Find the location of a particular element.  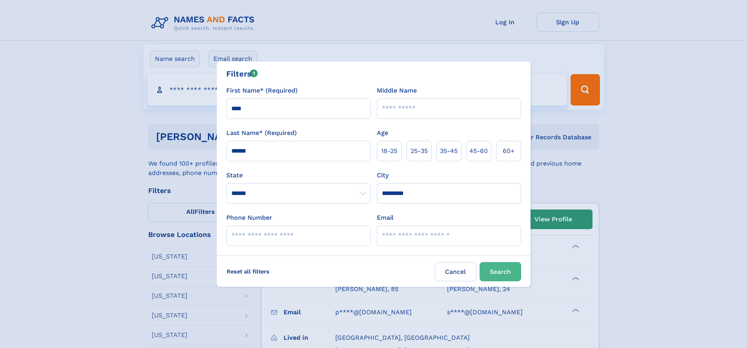

span: 45‑60 is located at coordinates (478, 151).